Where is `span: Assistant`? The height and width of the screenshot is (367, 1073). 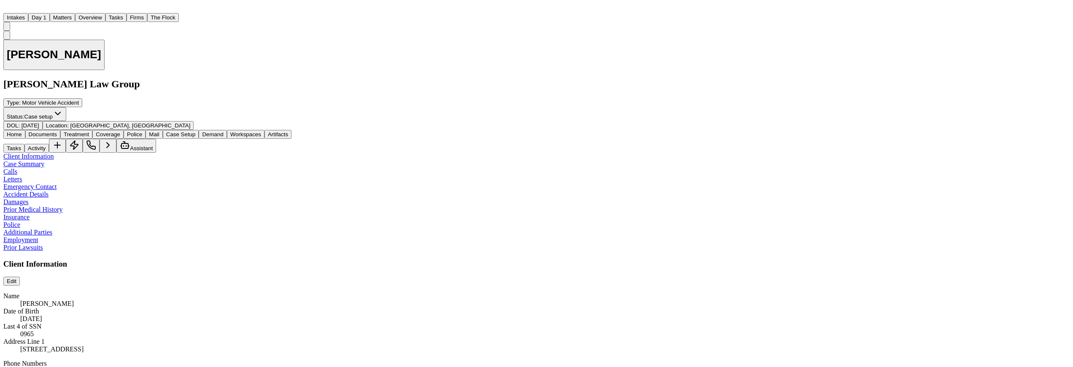
span: Assistant is located at coordinates (141, 148).